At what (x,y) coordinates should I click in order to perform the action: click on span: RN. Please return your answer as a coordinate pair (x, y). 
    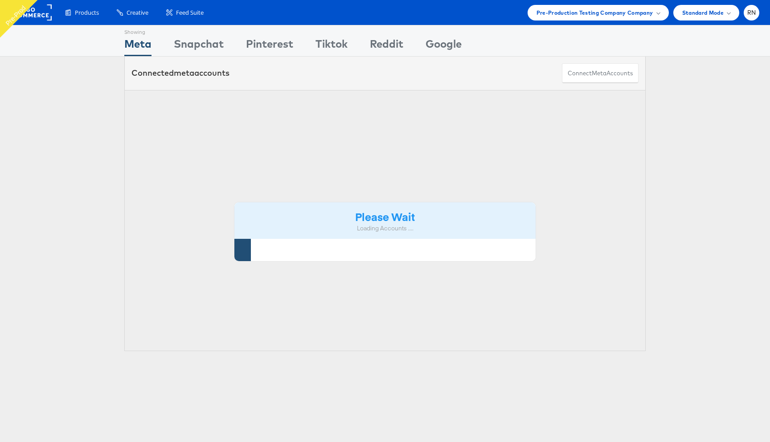
    Looking at the image, I should click on (751, 12).